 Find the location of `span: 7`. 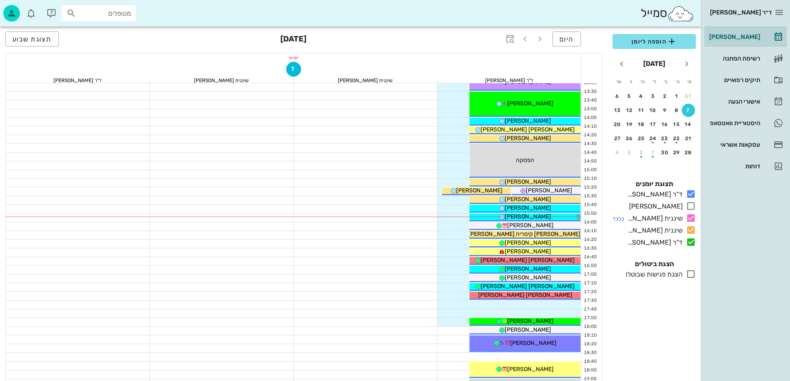

span: 7 is located at coordinates (294, 69).